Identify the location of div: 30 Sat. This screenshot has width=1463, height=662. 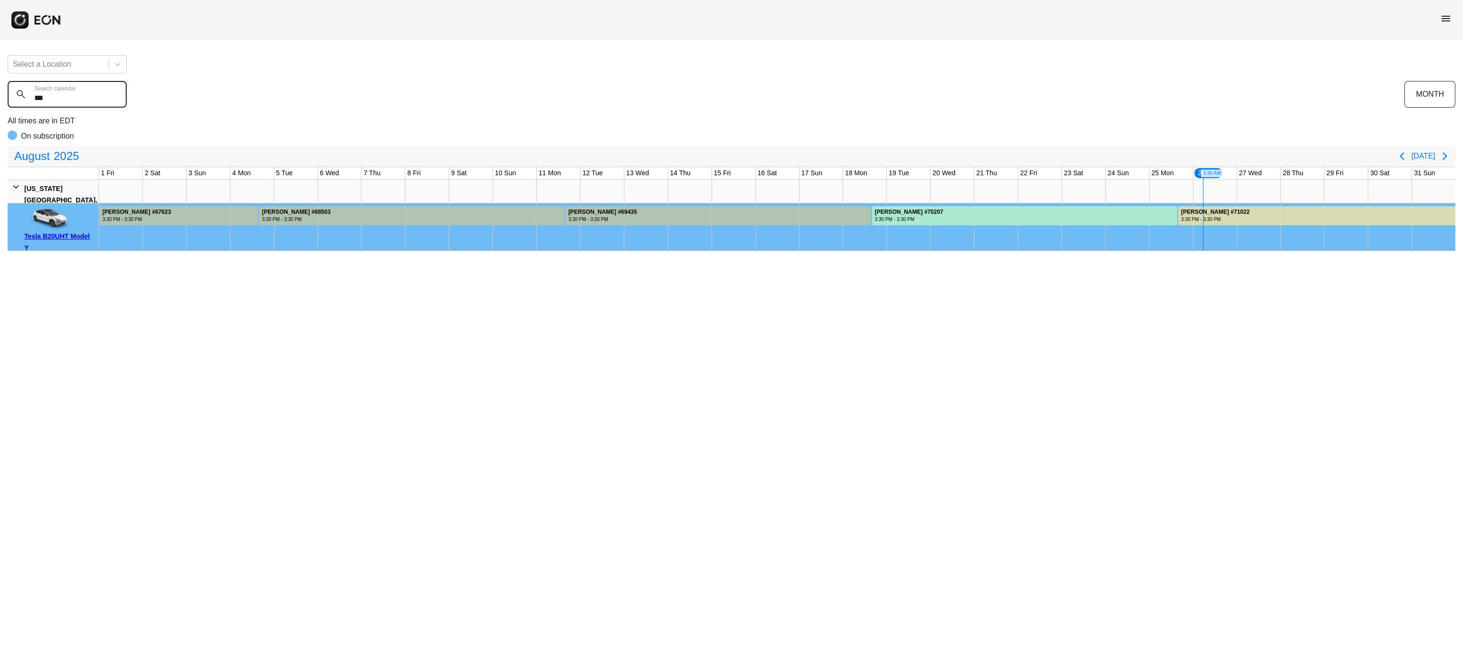
(1379, 173).